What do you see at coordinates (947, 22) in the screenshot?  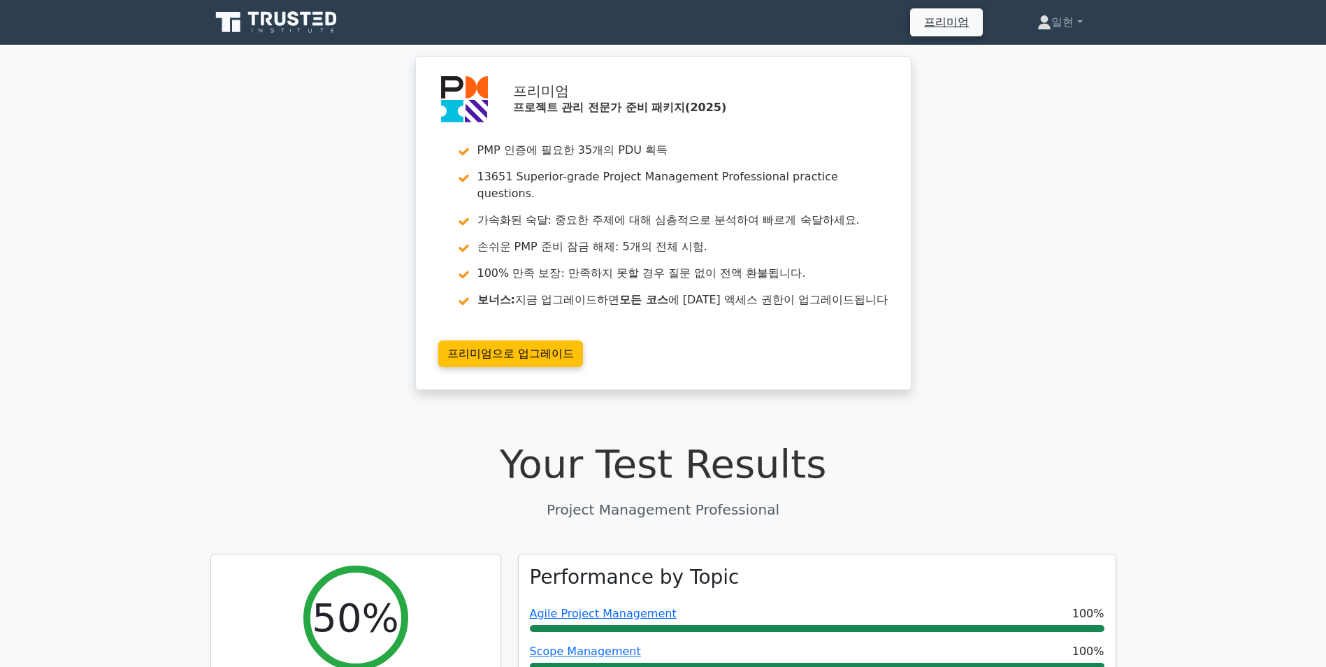 I see `a: 프리미엄` at bounding box center [947, 22].